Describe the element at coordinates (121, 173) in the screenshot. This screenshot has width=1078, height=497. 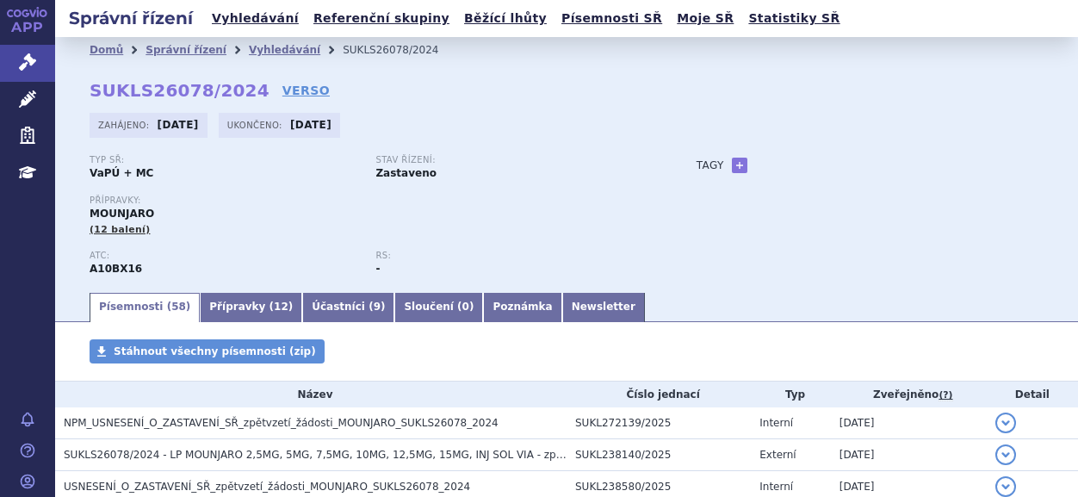
I see `strong: VaPÚ + MC` at that location.